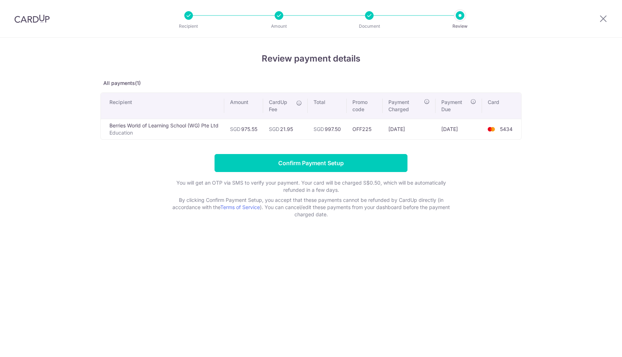 The width and height of the screenshot is (622, 357). I want to click on span: Payment Due, so click(455, 106).